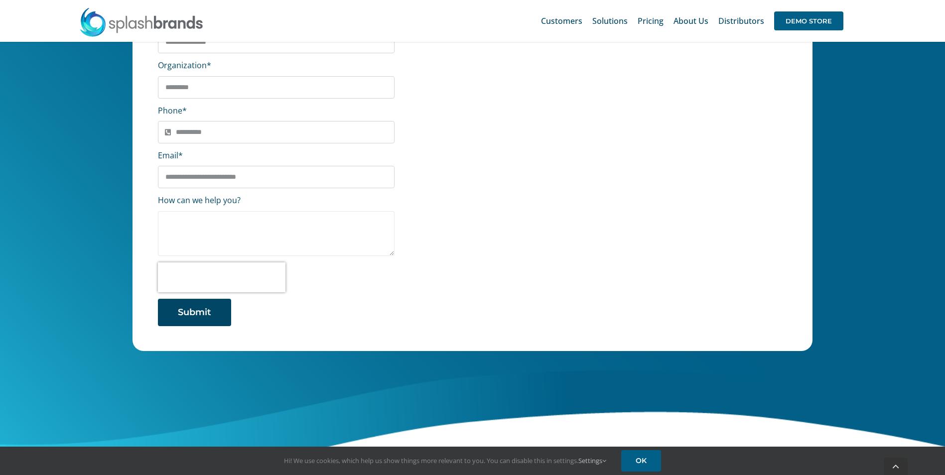 This screenshot has width=945, height=475. What do you see at coordinates (561, 21) in the screenshot?
I see `span: Customers` at bounding box center [561, 21].